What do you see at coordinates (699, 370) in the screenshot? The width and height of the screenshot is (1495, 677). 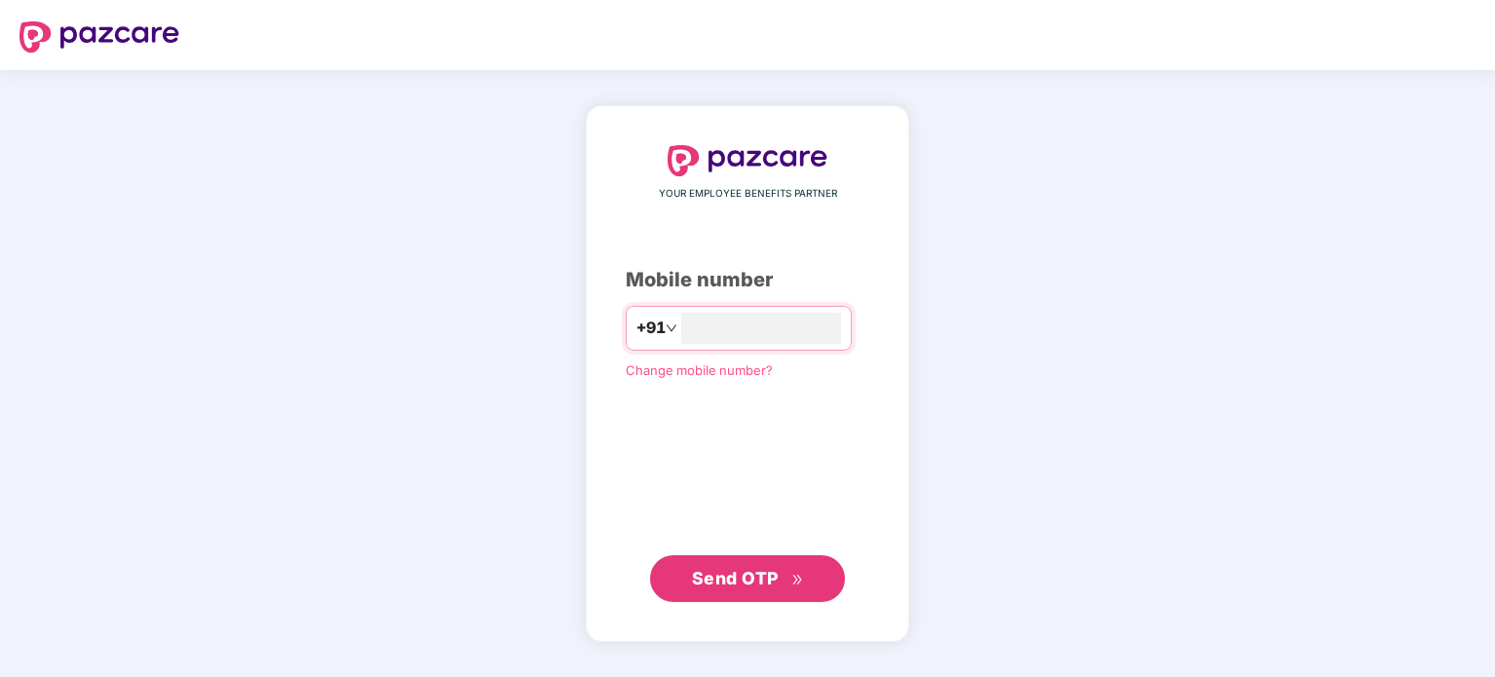 I see `a: Change mobile number?` at bounding box center [699, 370].